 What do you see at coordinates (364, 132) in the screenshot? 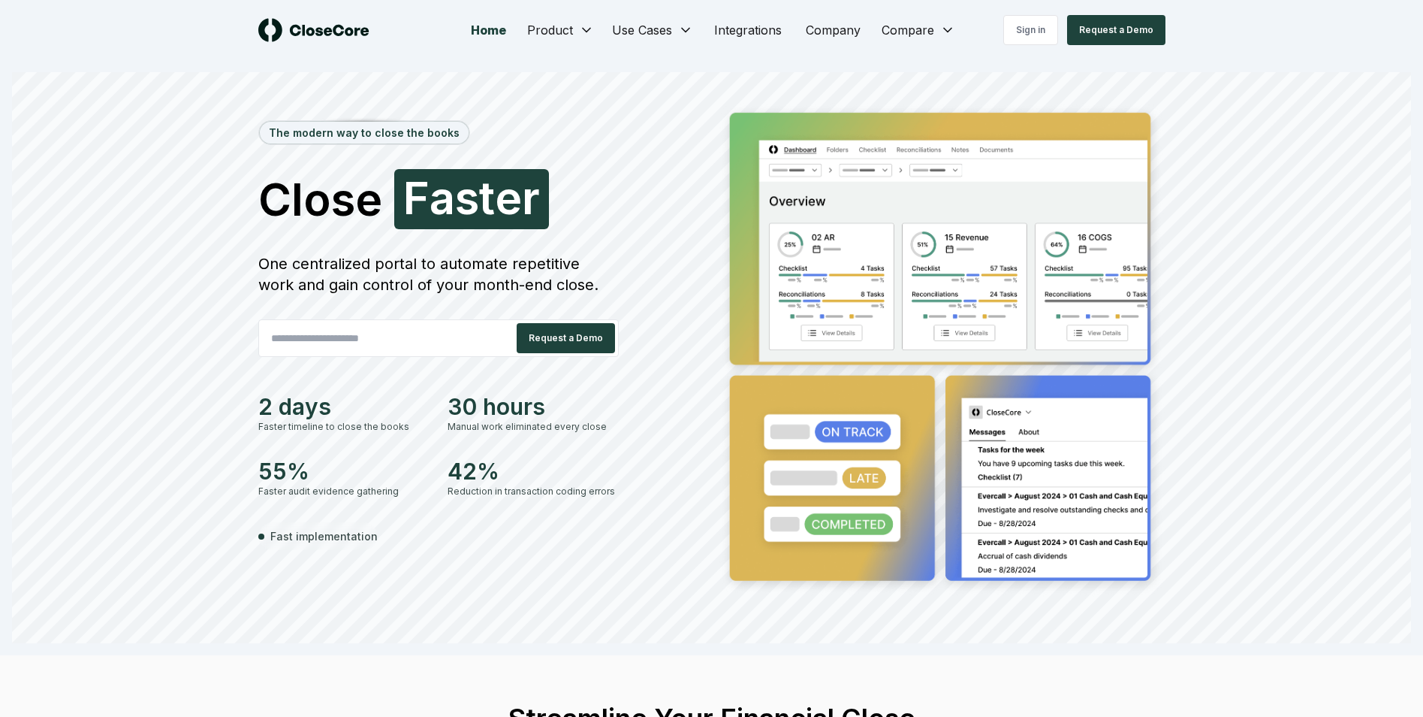
I see `div: The modern way to close the books` at bounding box center [364, 132].